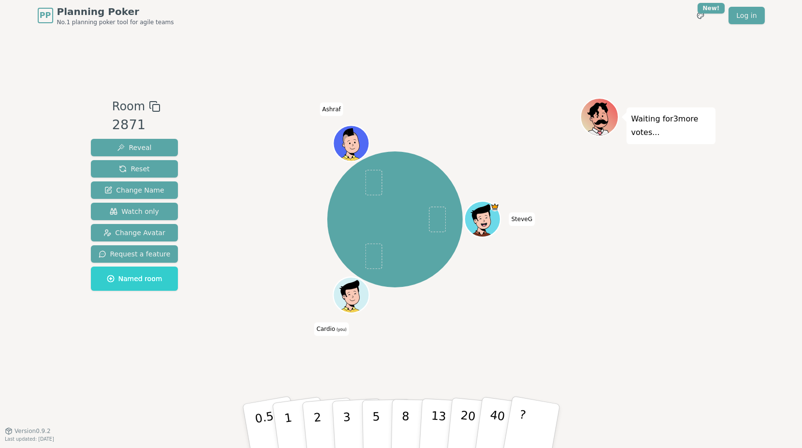  I want to click on a: PPPlanning PokerNo.1 planning poker tool for agile teams, so click(106, 15).